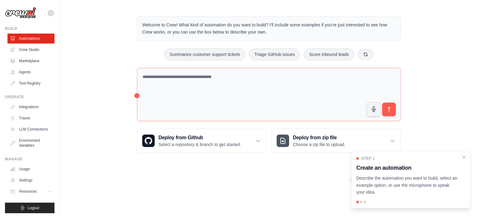 This screenshot has width=478, height=216. What do you see at coordinates (319, 138) in the screenshot?
I see `h3: Deploy from zip file` at bounding box center [319, 138].